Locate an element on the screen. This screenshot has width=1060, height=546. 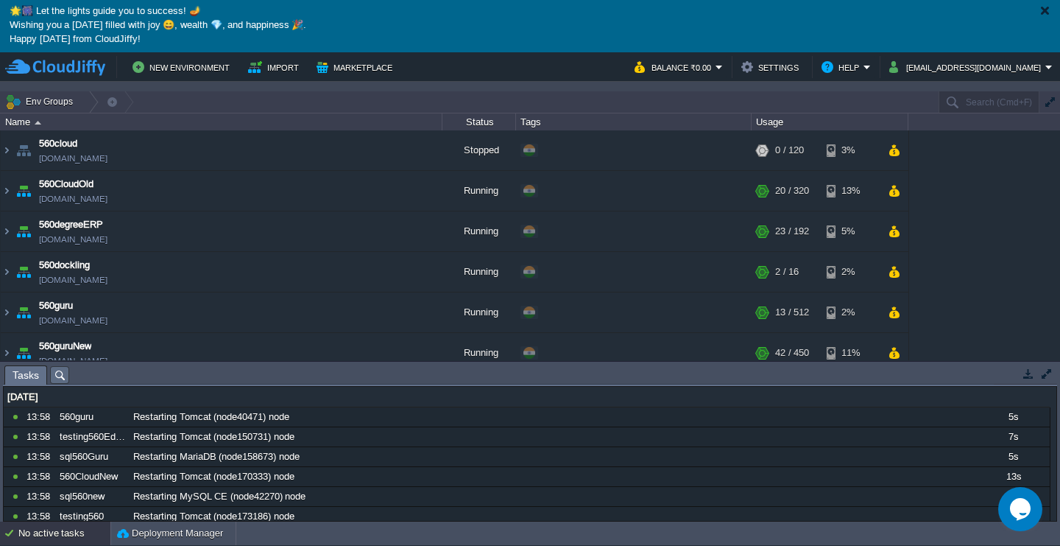
div: sql560Guru is located at coordinates (92, 457).